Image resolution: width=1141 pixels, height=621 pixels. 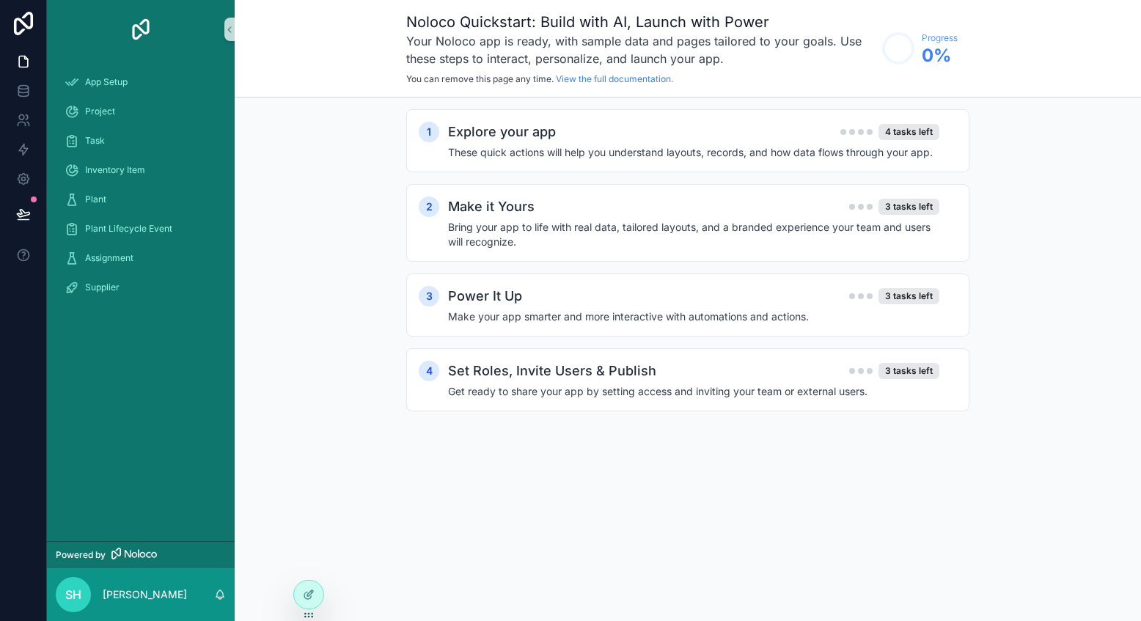 I want to click on span: Supplier, so click(x=102, y=287).